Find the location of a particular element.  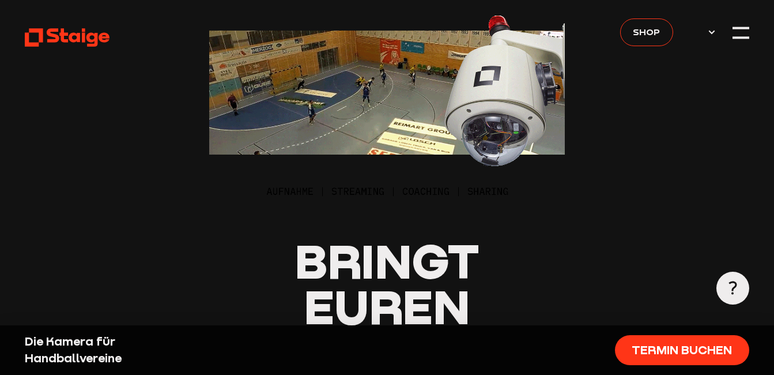

span: Shop is located at coordinates (646, 31).